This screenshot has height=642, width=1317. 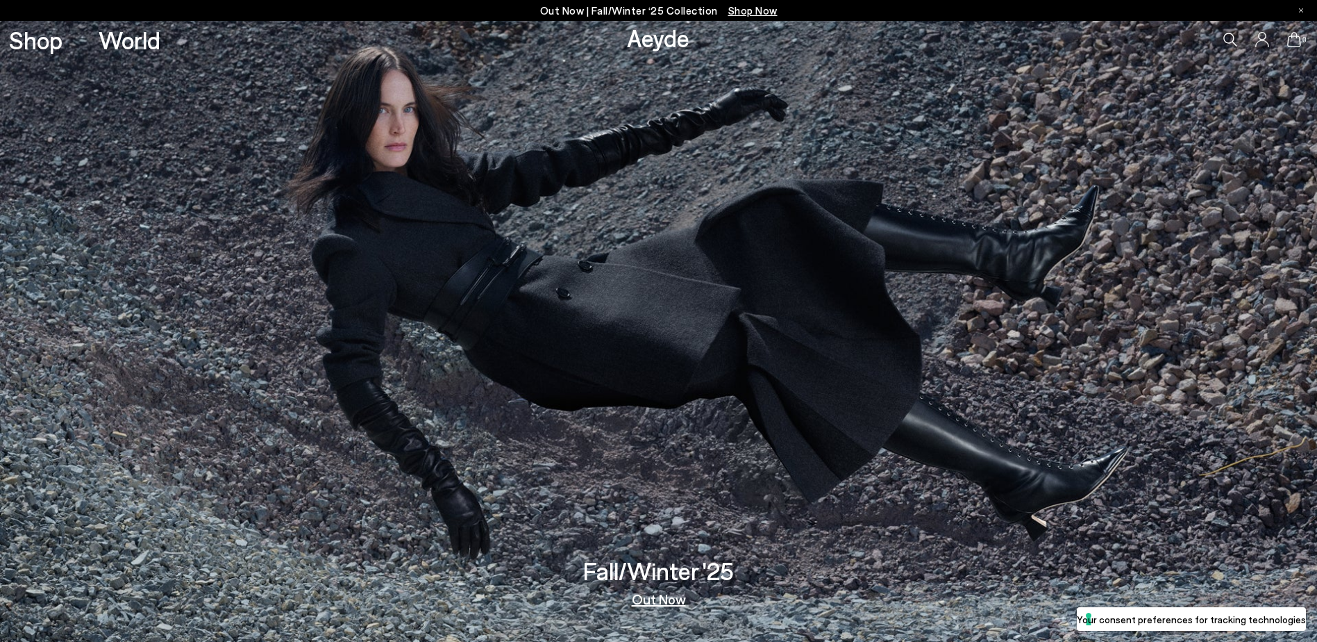 What do you see at coordinates (1305, 40) in the screenshot?
I see `span: 0` at bounding box center [1305, 40].